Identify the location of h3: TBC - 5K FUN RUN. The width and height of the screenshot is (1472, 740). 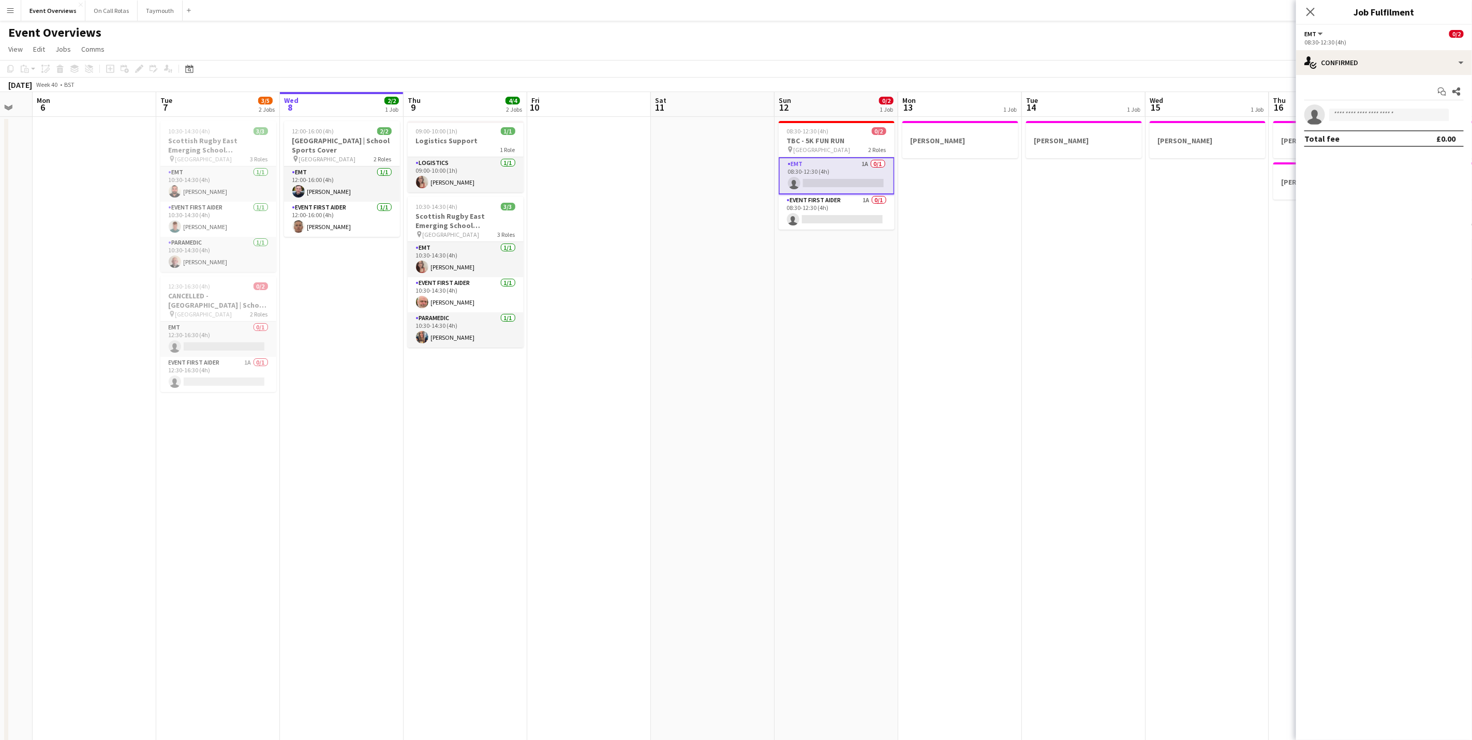
(837, 141).